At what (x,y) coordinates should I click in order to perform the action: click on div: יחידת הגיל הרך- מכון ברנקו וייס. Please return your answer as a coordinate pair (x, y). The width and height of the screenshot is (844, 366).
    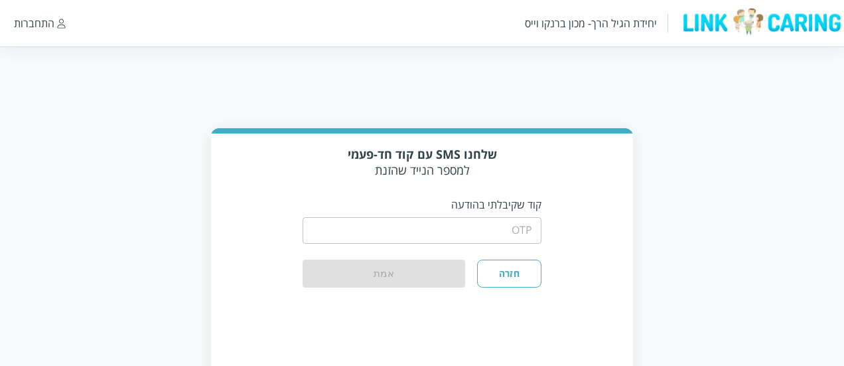
    Looking at the image, I should click on (591, 23).